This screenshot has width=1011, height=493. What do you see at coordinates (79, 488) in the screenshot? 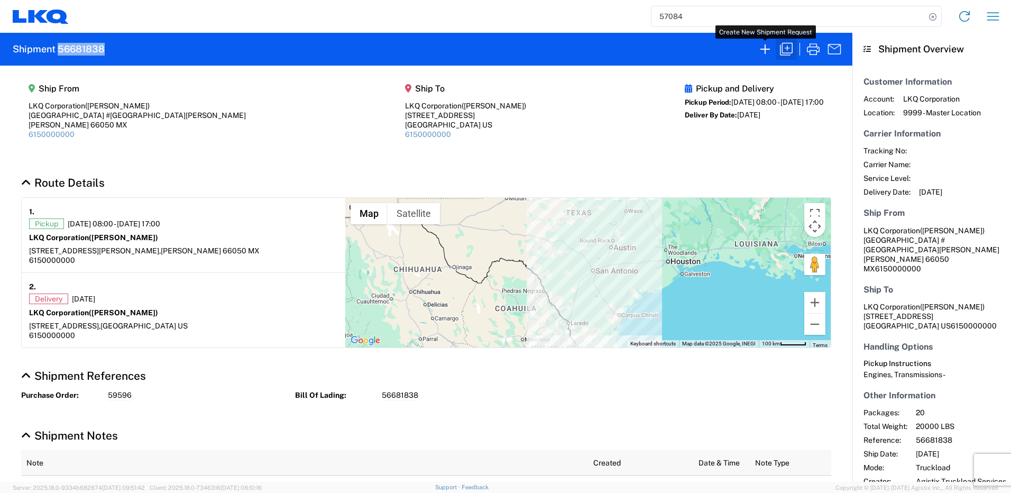
I see `span: Server: 2025.18.0-9334b682874` at bounding box center [79, 488].